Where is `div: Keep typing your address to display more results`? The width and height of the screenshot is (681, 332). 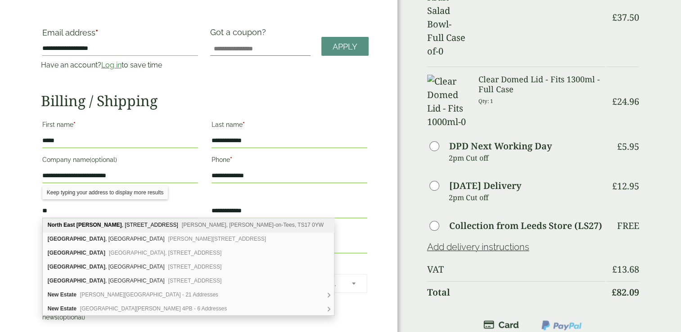
div: Keep typing your address to display more results is located at coordinates (105, 193).